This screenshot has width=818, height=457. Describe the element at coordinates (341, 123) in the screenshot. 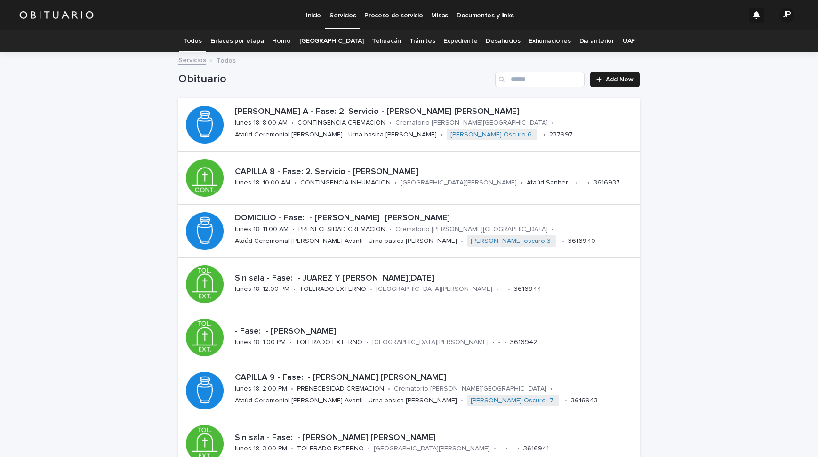

I see `p: CONTINGENCIA CREMACION` at that location.